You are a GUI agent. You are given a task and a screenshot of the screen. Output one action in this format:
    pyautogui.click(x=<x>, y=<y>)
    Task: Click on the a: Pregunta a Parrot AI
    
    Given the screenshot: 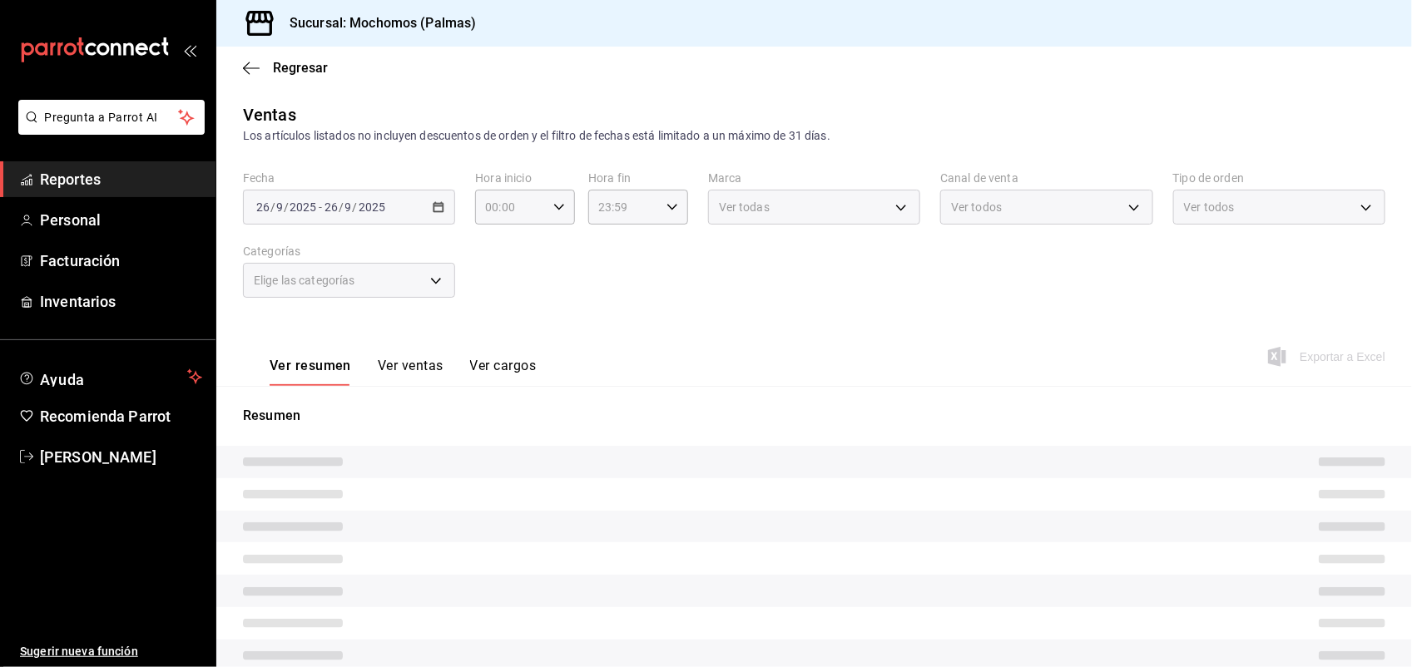 What is the action you would take?
    pyautogui.click(x=108, y=129)
    